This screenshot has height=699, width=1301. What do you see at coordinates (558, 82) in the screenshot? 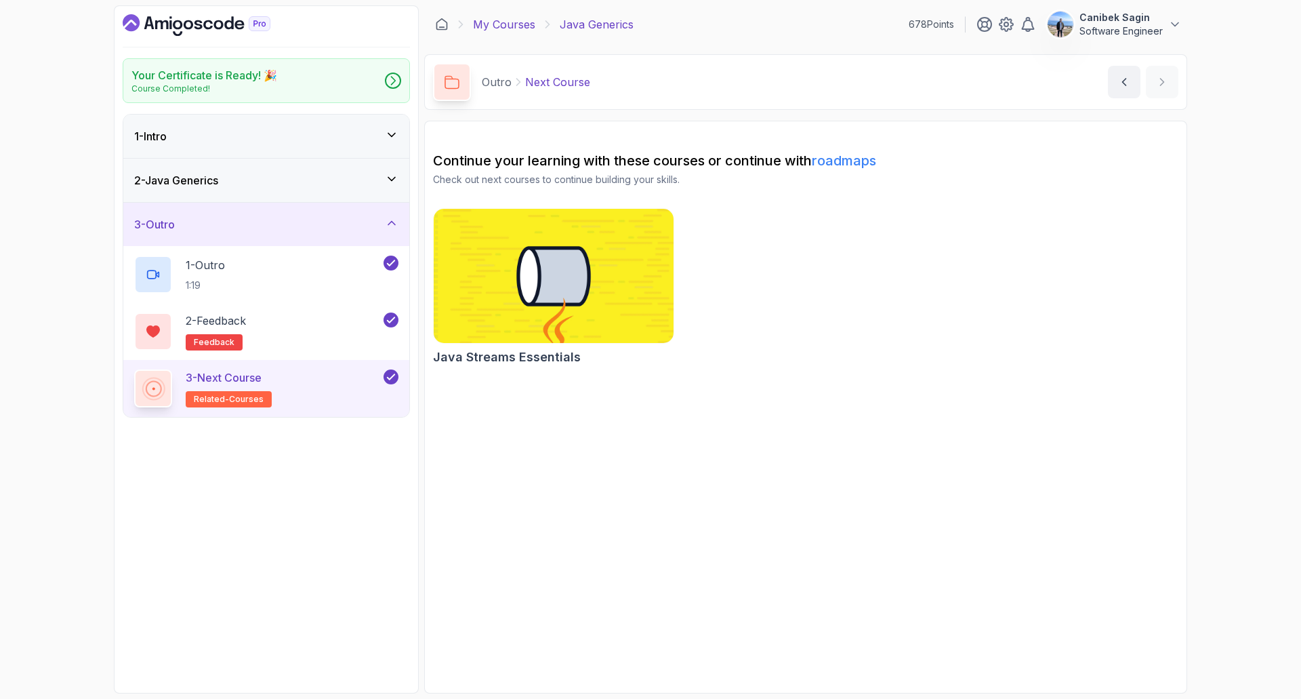
I see `p: Next Course` at bounding box center [558, 82].